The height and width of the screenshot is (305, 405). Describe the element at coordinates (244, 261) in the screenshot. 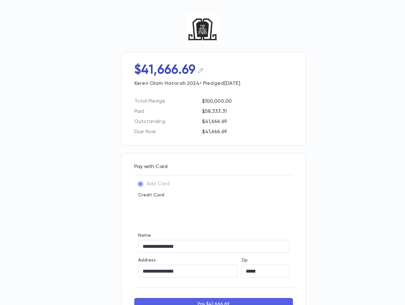

I see `label: Zip` at that location.